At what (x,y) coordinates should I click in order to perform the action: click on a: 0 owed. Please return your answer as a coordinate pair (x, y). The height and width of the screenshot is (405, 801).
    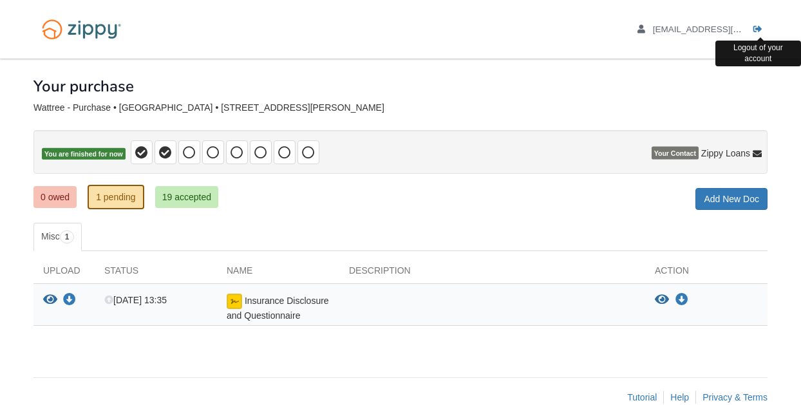
    Looking at the image, I should click on (55, 197).